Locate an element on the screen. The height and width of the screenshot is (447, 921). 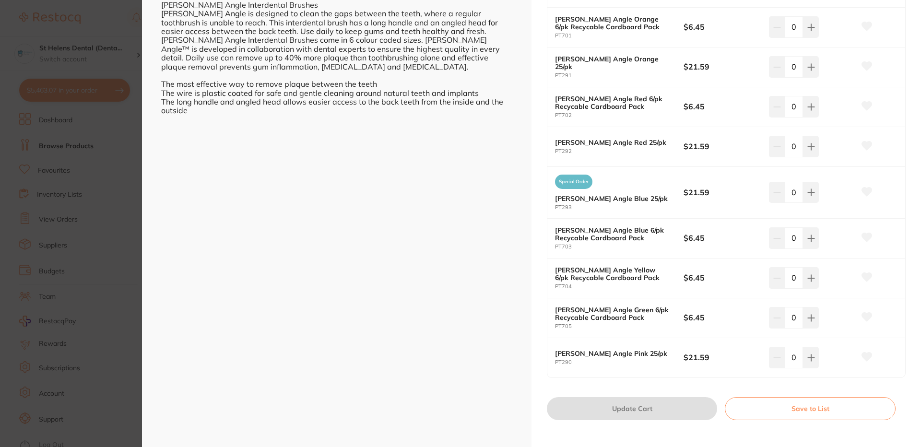
button: Update Cart is located at coordinates (632, 409).